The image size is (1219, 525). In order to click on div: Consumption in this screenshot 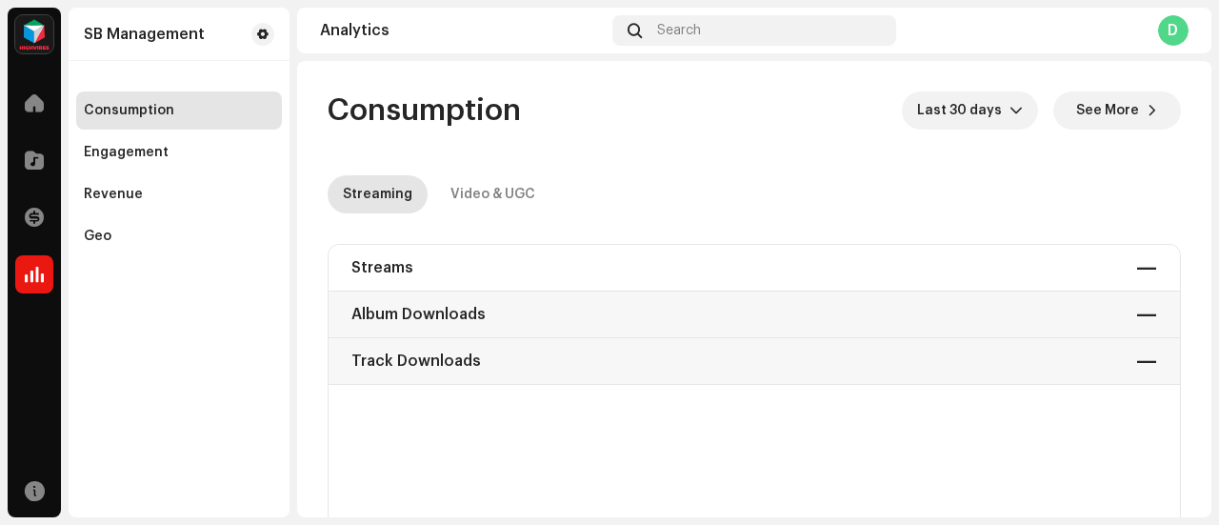, I will do `click(129, 110)`.